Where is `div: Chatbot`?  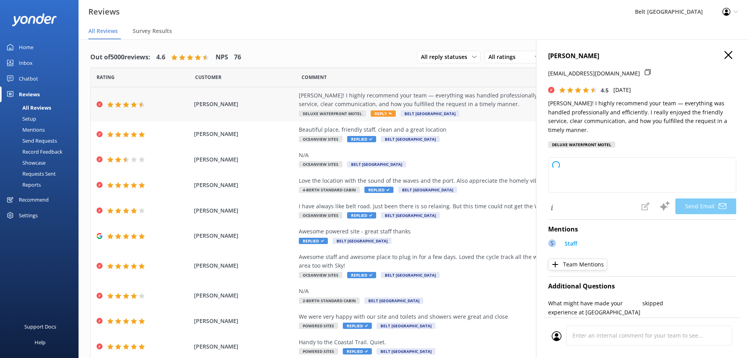 div: Chatbot is located at coordinates (28, 79).